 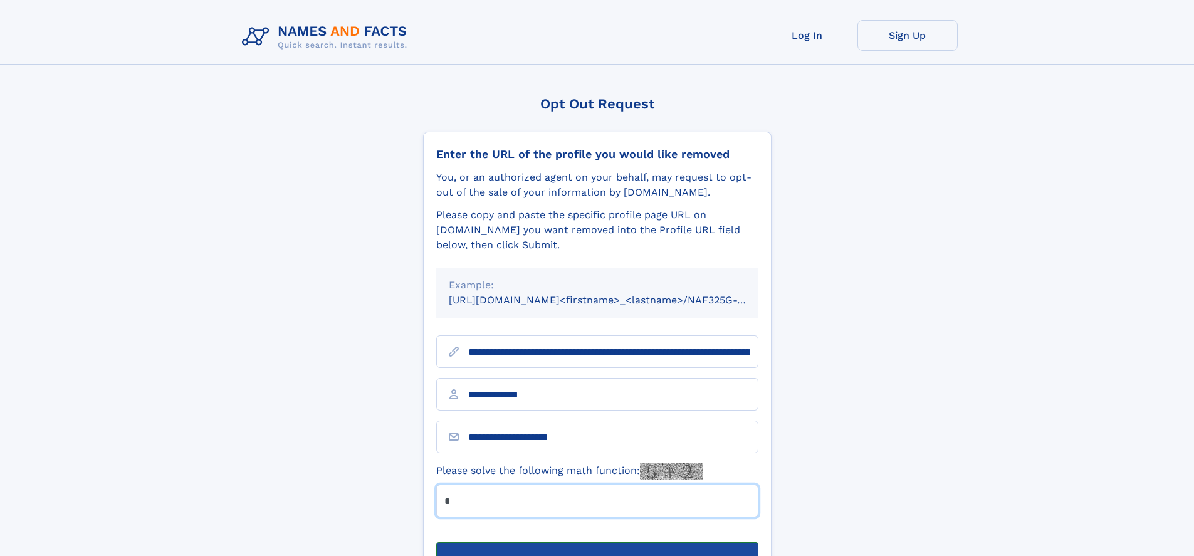 I want to click on img: Logo Names and Facts, so click(x=327, y=37).